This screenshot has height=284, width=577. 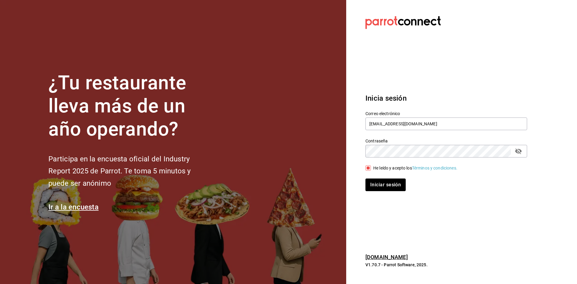 I want to click on a: Ir a la encuesta, so click(x=73, y=207).